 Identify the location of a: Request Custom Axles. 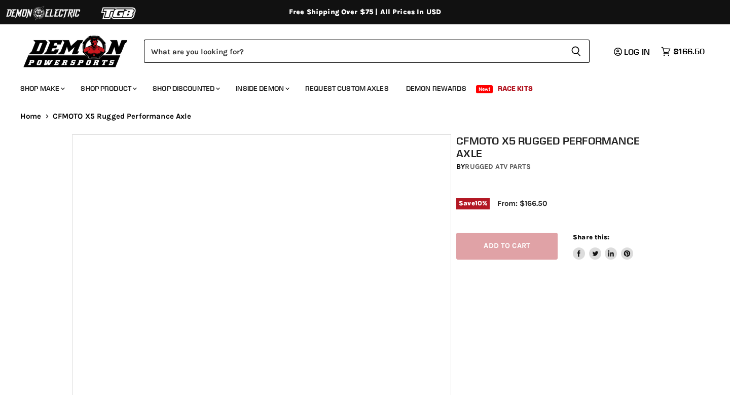
(347, 88).